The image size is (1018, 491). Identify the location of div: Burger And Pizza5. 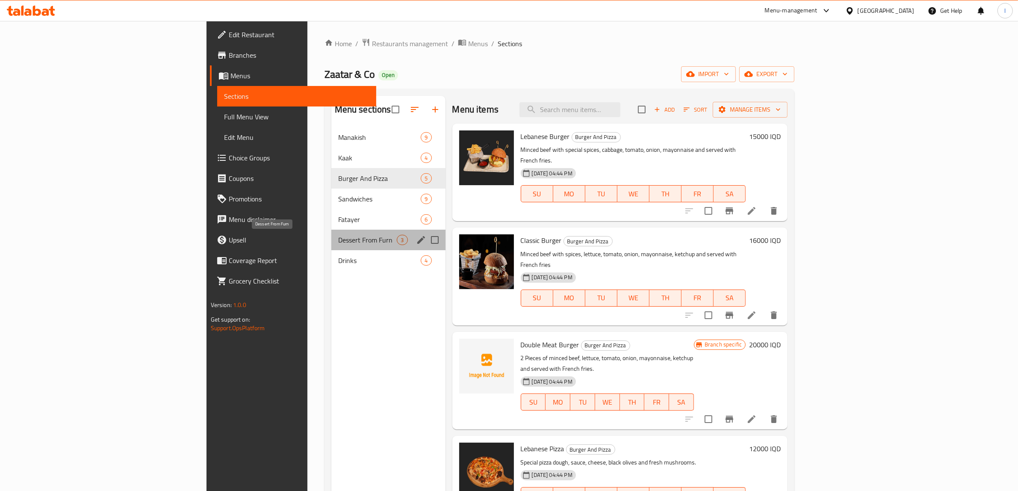
(388, 178).